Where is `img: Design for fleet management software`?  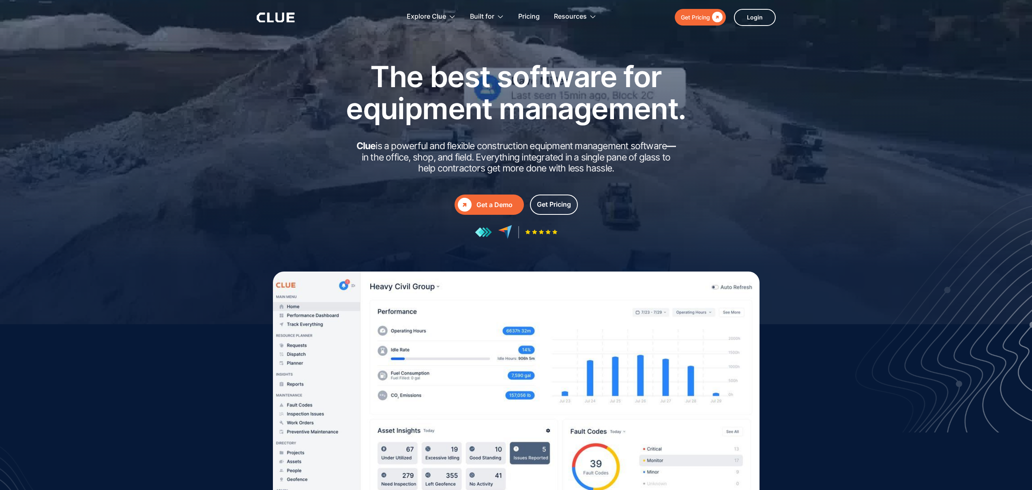
img: Design for fleet management software is located at coordinates (943, 312).